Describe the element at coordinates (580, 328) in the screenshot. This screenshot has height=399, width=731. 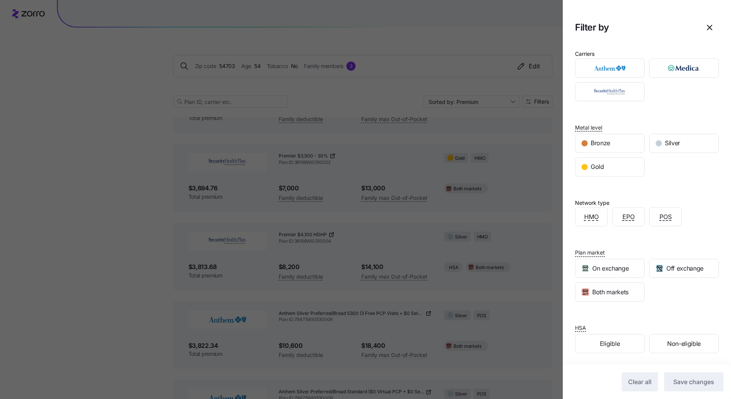
I see `span: HSA` at that location.